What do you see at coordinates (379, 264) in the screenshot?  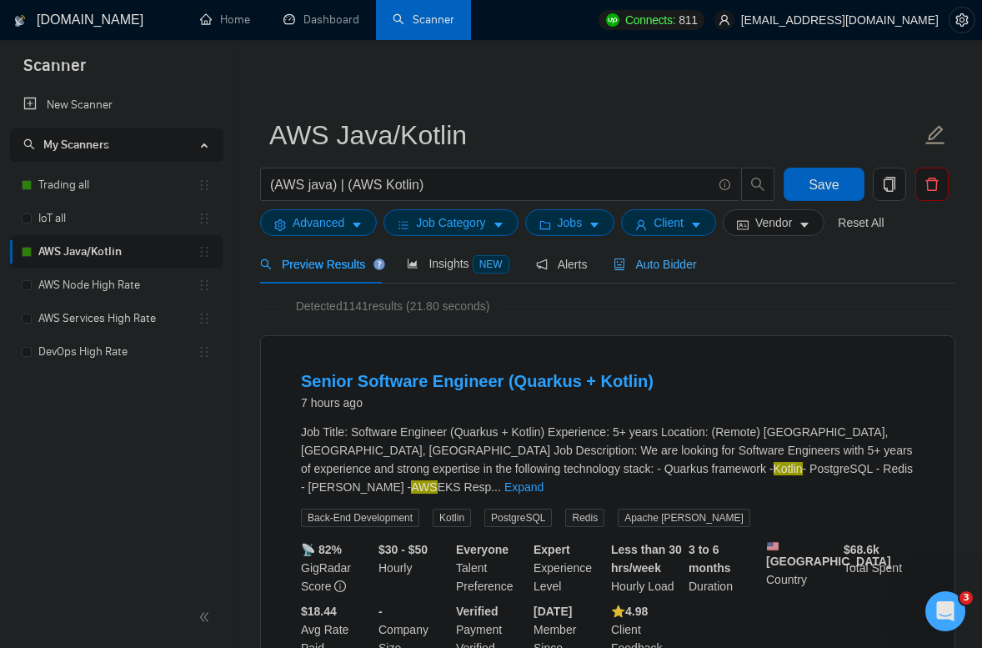 I see `div: Tooltip anchor` at bounding box center [379, 264].